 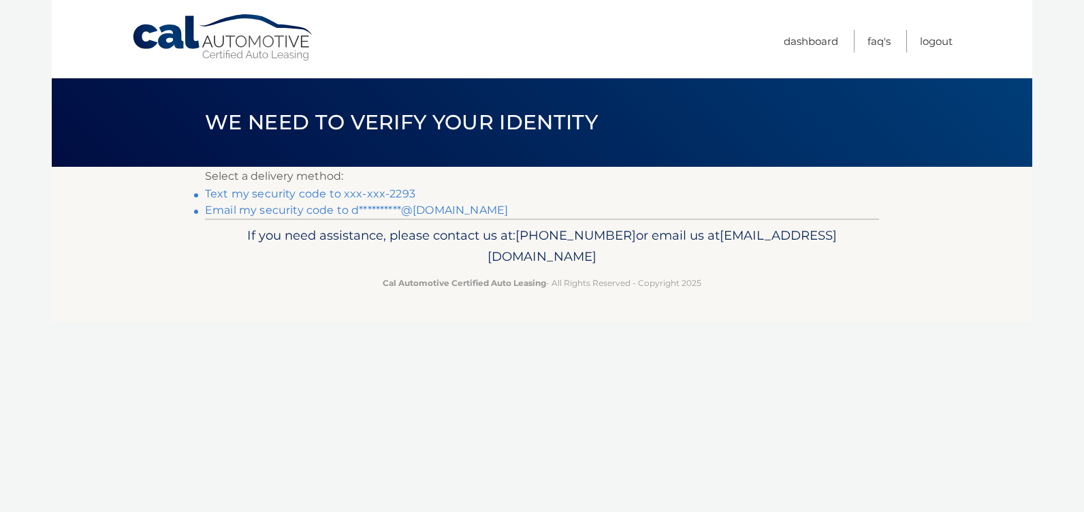 What do you see at coordinates (223, 37) in the screenshot?
I see `a: Cal Automotive` at bounding box center [223, 37].